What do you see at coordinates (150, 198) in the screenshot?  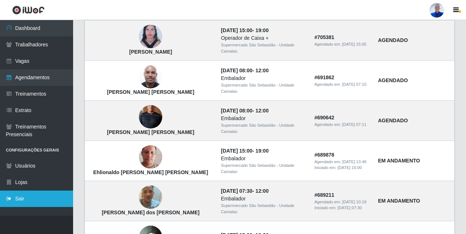 I see `img: Alex Bruno dos Santos alves` at bounding box center [150, 198].